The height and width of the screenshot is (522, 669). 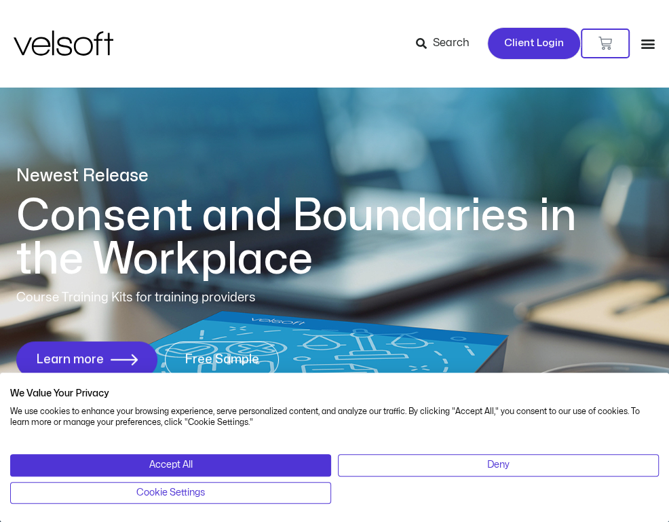 What do you see at coordinates (498, 465) in the screenshot?
I see `span: Deny` at bounding box center [498, 465].